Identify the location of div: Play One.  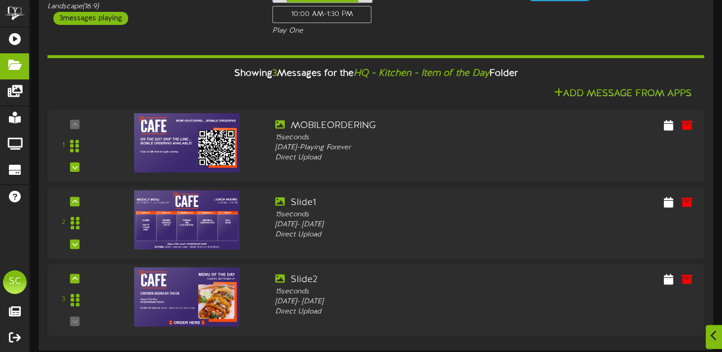
(376, 31).